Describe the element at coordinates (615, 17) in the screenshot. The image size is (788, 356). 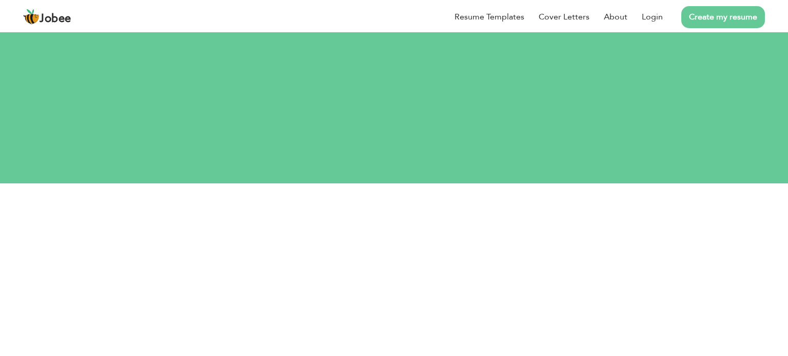
I see `a: About` at that location.